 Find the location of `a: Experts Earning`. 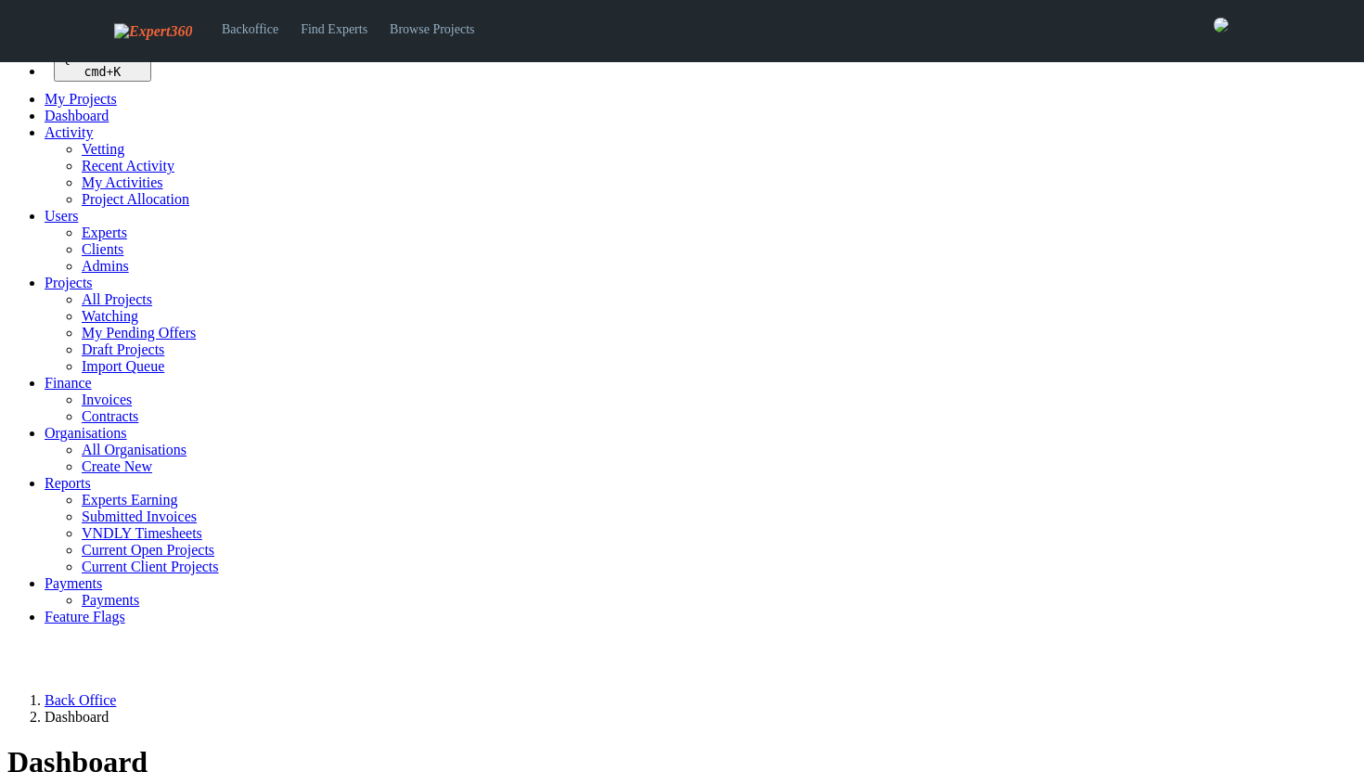

a: Experts Earning is located at coordinates (130, 499).